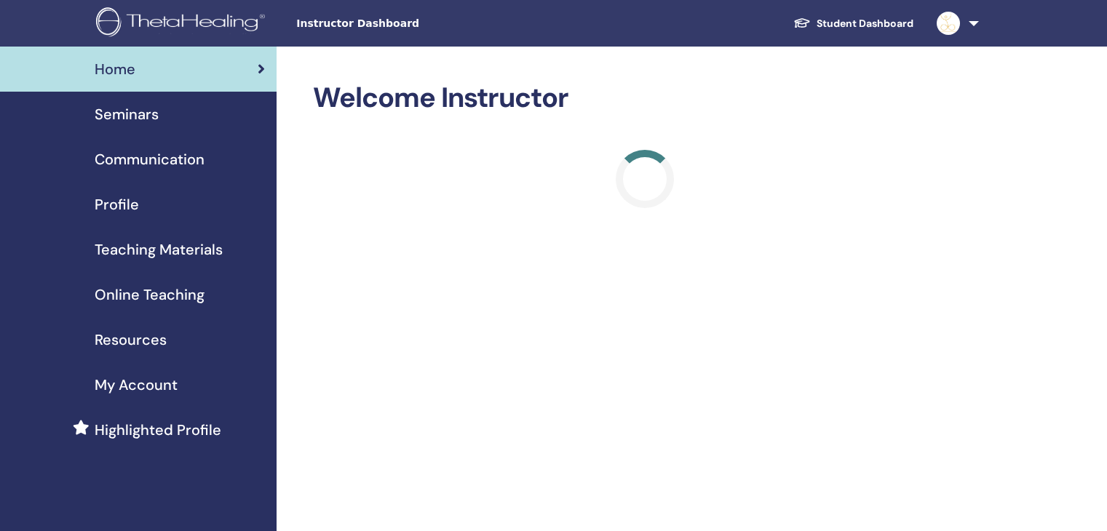  Describe the element at coordinates (802, 23) in the screenshot. I see `img: graduation-cap-white.svg` at that location.